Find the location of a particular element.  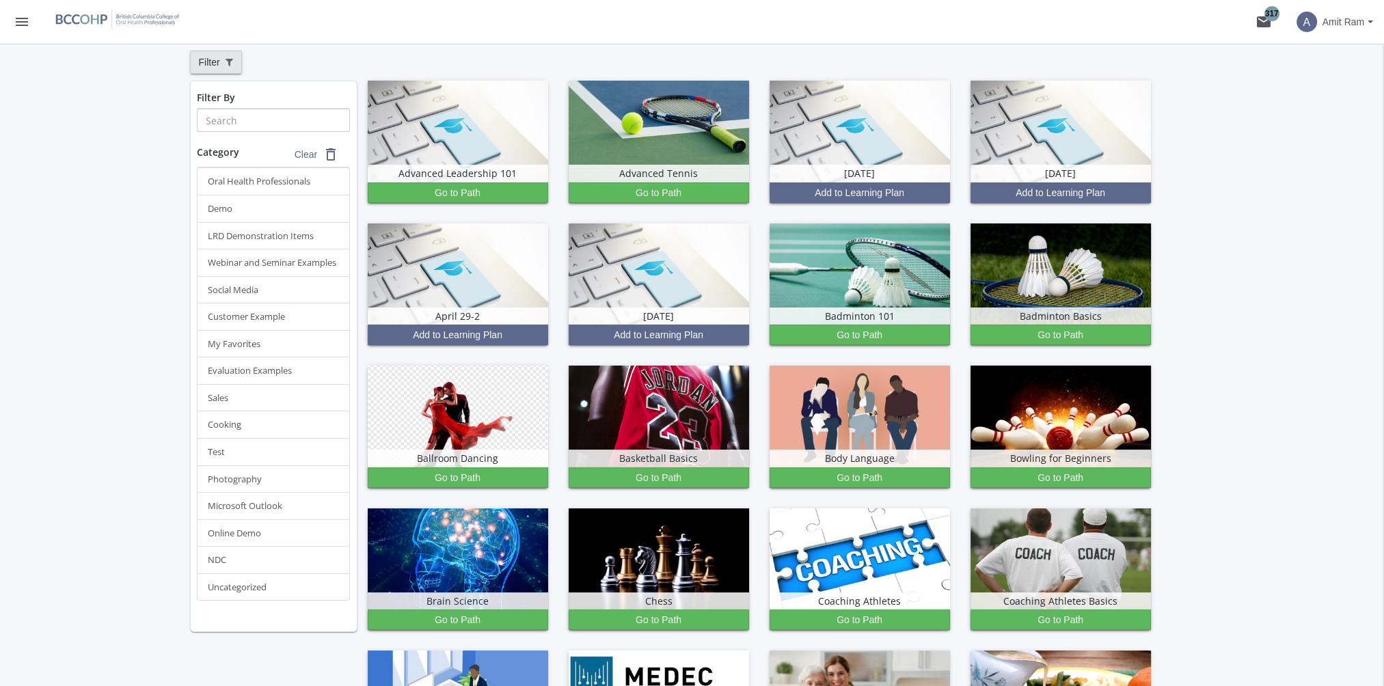

mat-icon: delete_outline is located at coordinates (331, 154).